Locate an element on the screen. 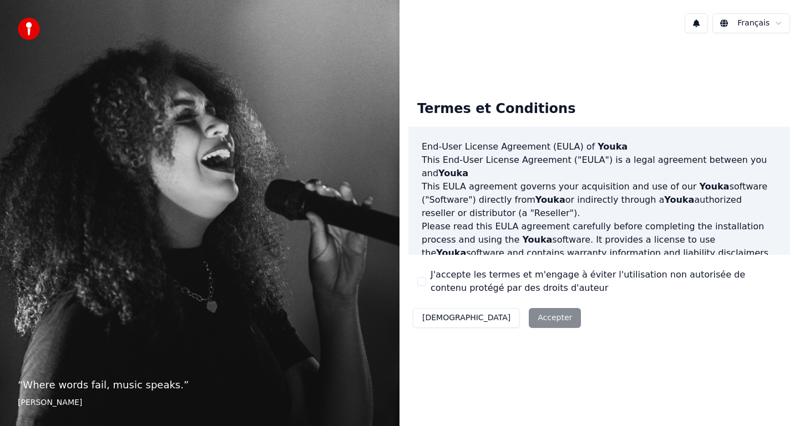  h3: End-User License Agreement (EULA) of is located at coordinates (599, 147).